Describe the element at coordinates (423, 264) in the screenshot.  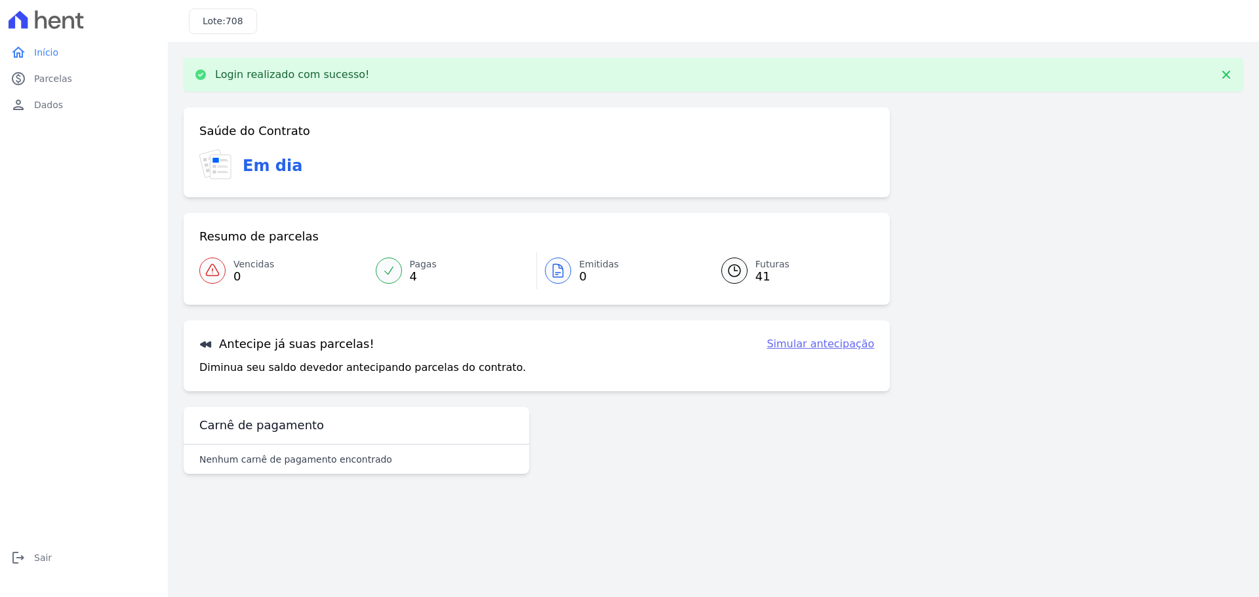
I see `span: Pagas` at that location.